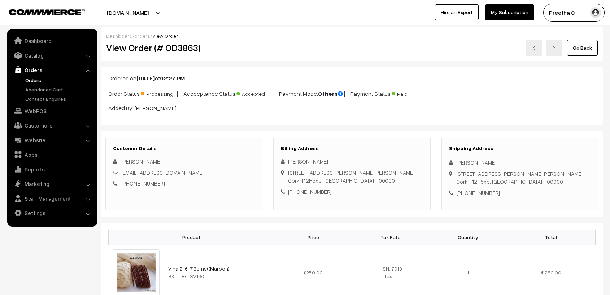 This screenshot has width=610, height=295. What do you see at coordinates (468, 273) in the screenshot?
I see `span: 1` at bounding box center [468, 273].